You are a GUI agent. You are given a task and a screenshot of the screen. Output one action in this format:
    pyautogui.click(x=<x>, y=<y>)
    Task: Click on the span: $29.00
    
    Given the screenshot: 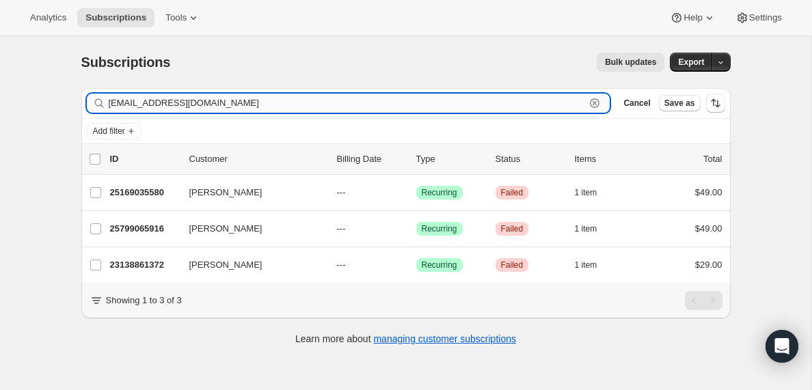 What is the action you would take?
    pyautogui.click(x=708, y=264)
    